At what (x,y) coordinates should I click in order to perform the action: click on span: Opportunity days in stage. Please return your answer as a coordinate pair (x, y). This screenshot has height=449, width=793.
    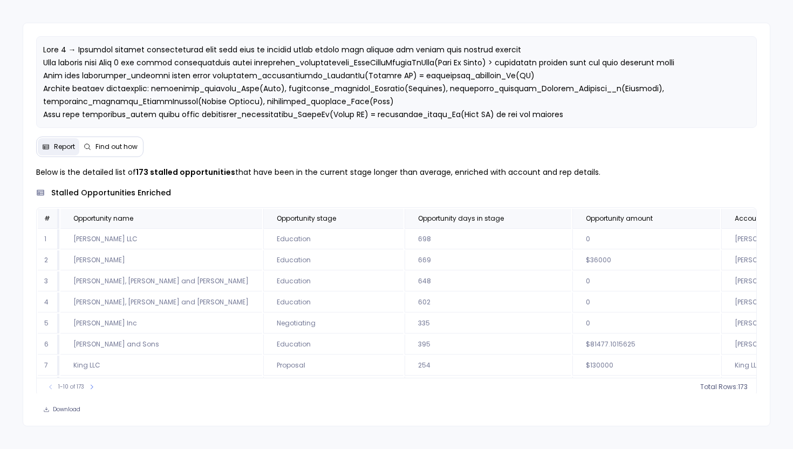
    Looking at the image, I should click on (461, 218).